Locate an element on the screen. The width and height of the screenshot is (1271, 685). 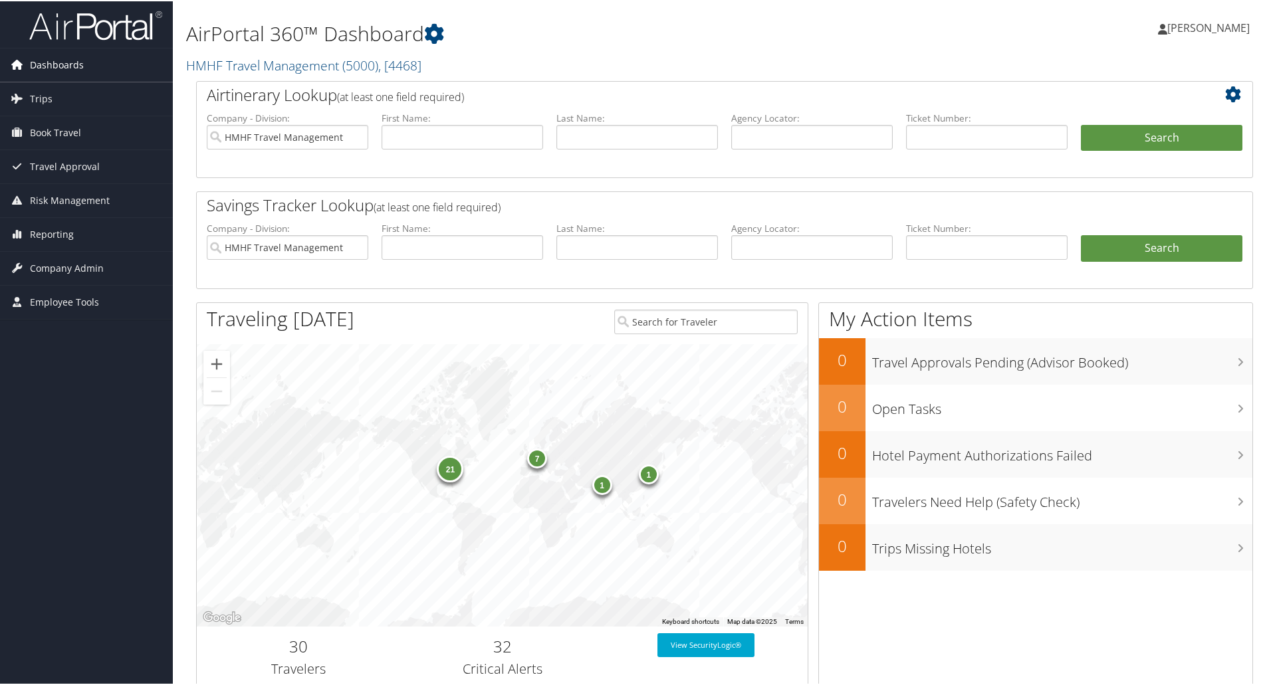
div: 7 is located at coordinates (537, 457).